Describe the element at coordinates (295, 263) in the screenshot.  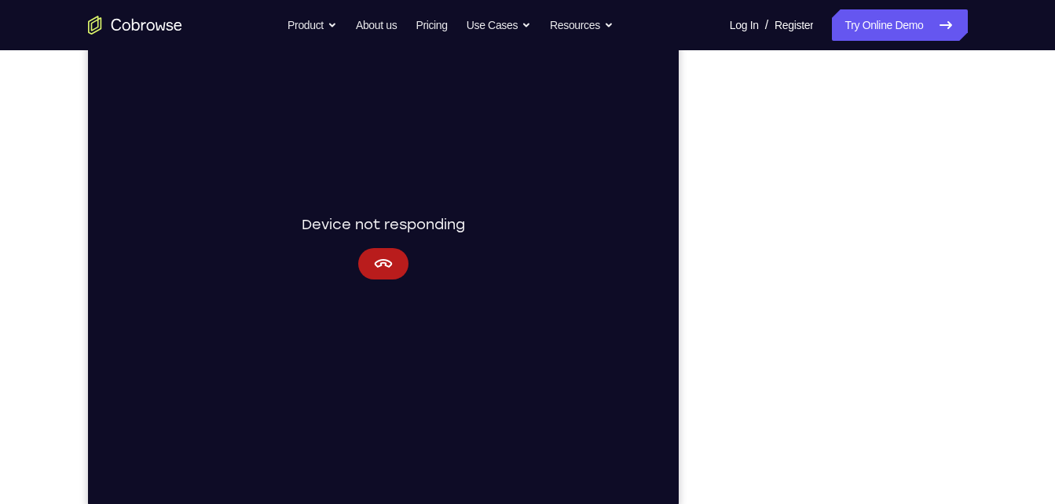
I see `div: Device not responding` at that location.